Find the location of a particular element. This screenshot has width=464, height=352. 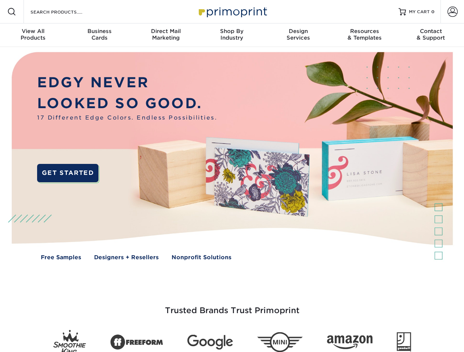

a: Shop ByIndustry is located at coordinates (232, 35).